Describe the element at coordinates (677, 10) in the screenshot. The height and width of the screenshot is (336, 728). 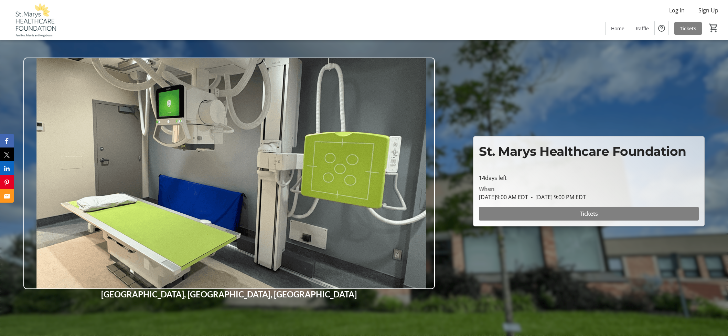
I see `span: Log In` at that location.